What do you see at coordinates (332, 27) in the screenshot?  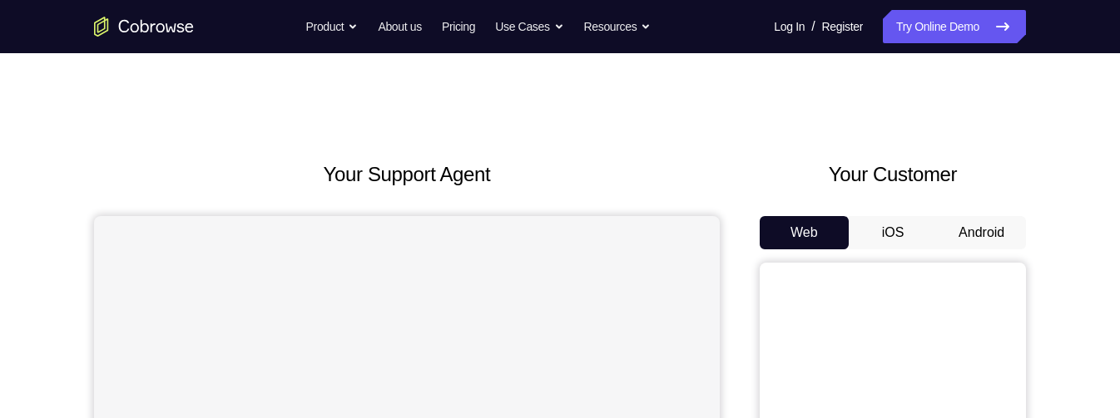 I see `button: Product` at bounding box center [332, 27].